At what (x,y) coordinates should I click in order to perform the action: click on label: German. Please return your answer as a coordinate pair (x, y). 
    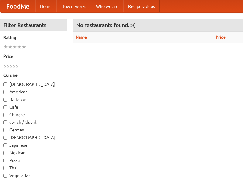
    Looking at the image, I should click on (33, 130).